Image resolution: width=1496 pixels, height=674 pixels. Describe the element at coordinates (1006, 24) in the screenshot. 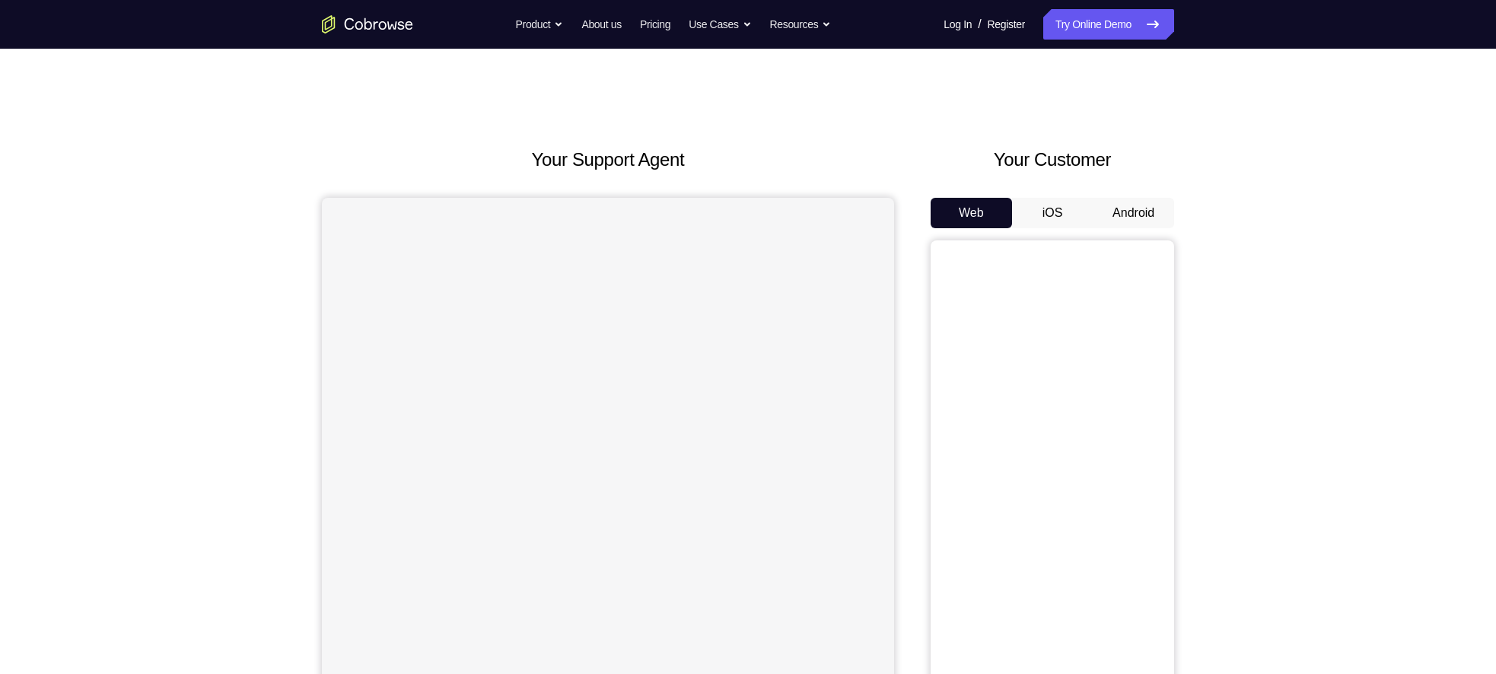

I see `a: Register` at that location.